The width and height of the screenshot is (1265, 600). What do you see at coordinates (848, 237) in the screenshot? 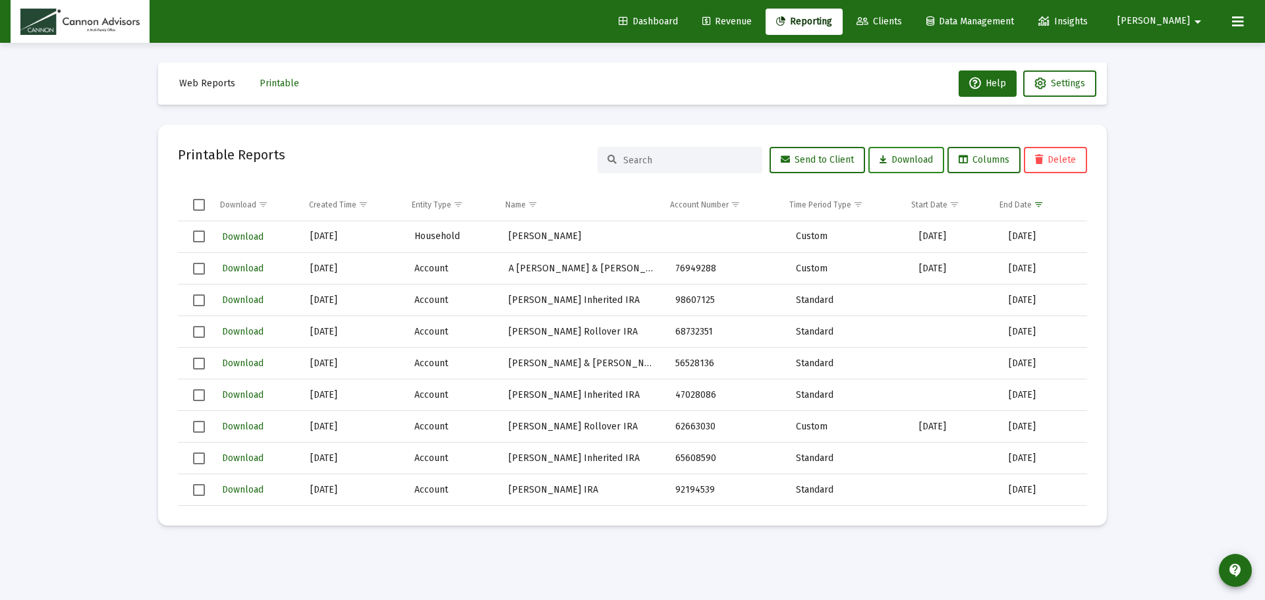
I see `td: Custom` at bounding box center [848, 237].